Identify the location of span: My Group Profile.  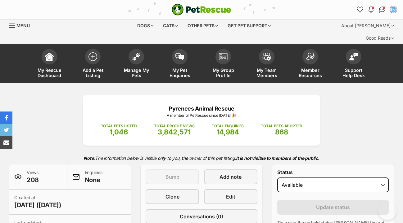
(223, 73).